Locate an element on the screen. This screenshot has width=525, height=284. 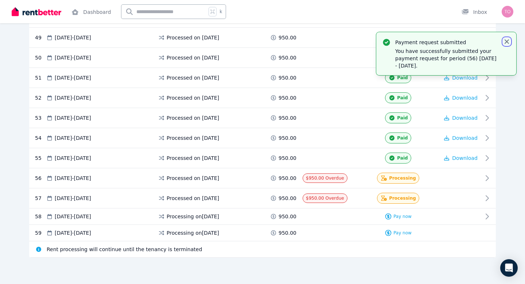
img: RentBetter is located at coordinates (36, 12).